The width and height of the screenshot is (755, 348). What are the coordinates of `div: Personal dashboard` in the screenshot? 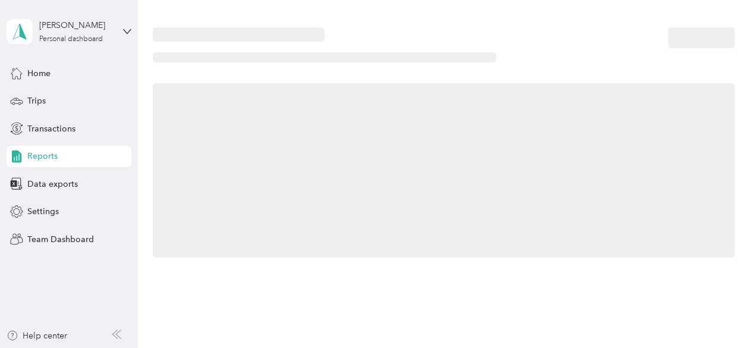 It's located at (71, 39).